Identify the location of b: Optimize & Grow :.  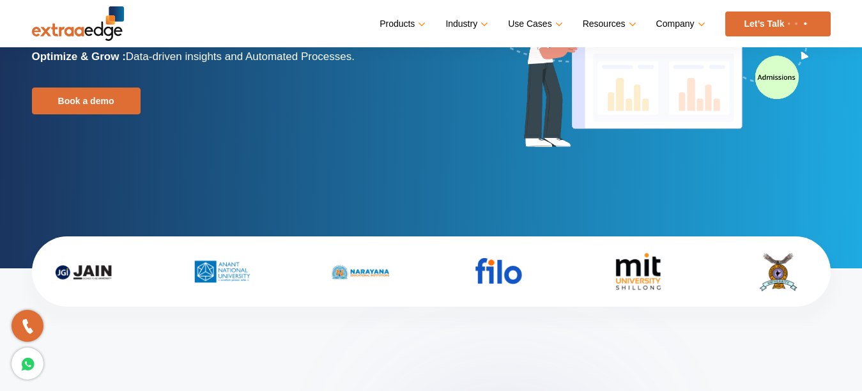
(79, 56).